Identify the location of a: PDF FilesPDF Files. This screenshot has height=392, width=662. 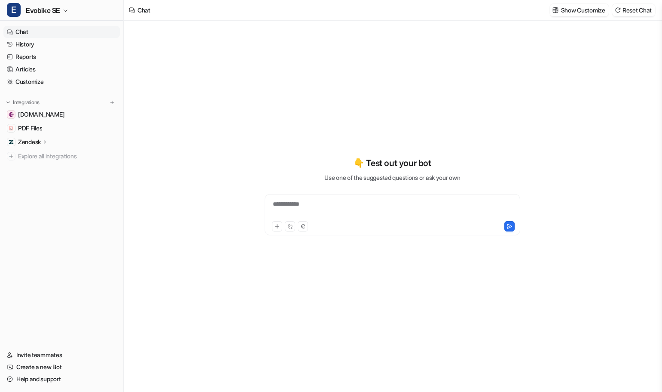
(61, 128).